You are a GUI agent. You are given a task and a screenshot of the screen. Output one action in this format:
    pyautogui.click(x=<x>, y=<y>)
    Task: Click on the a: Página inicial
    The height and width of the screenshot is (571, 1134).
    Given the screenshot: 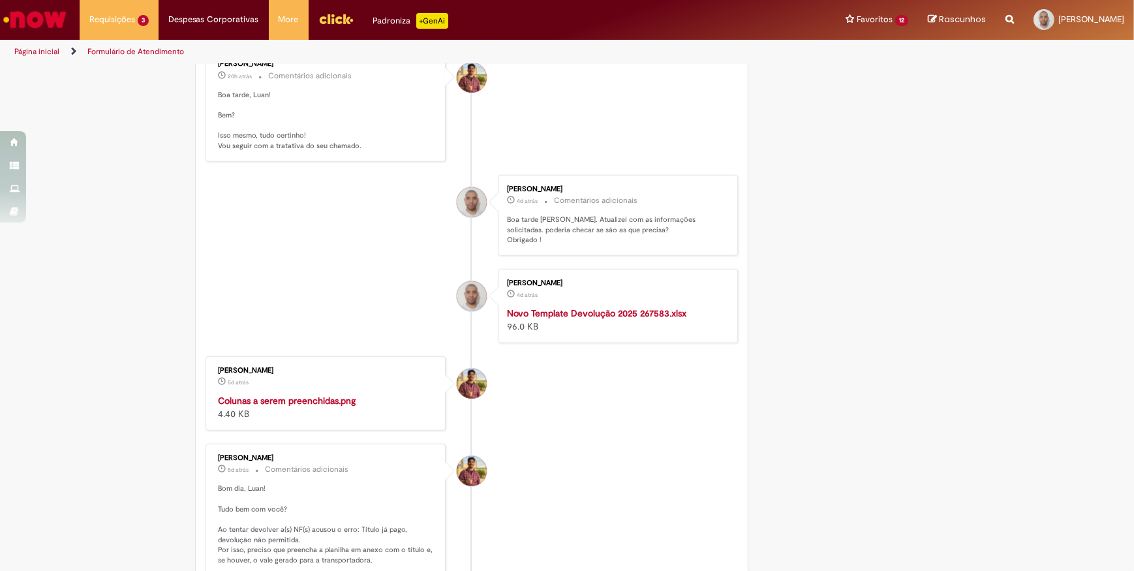 What is the action you would take?
    pyautogui.click(x=37, y=52)
    